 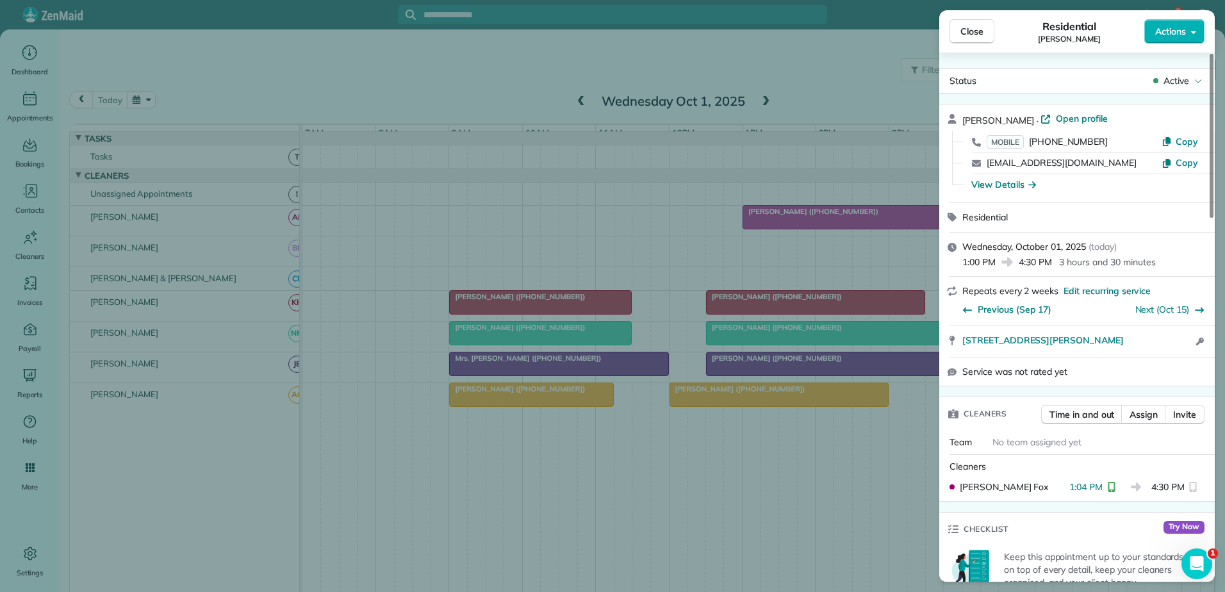 What do you see at coordinates (1074, 119) in the screenshot?
I see `a: Open profile` at bounding box center [1074, 119].